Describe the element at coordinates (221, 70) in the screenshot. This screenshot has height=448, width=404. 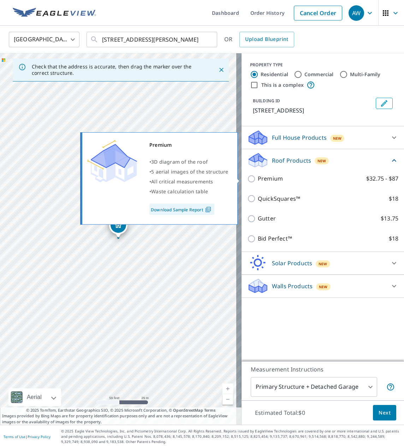
I see `button: Close` at that location.